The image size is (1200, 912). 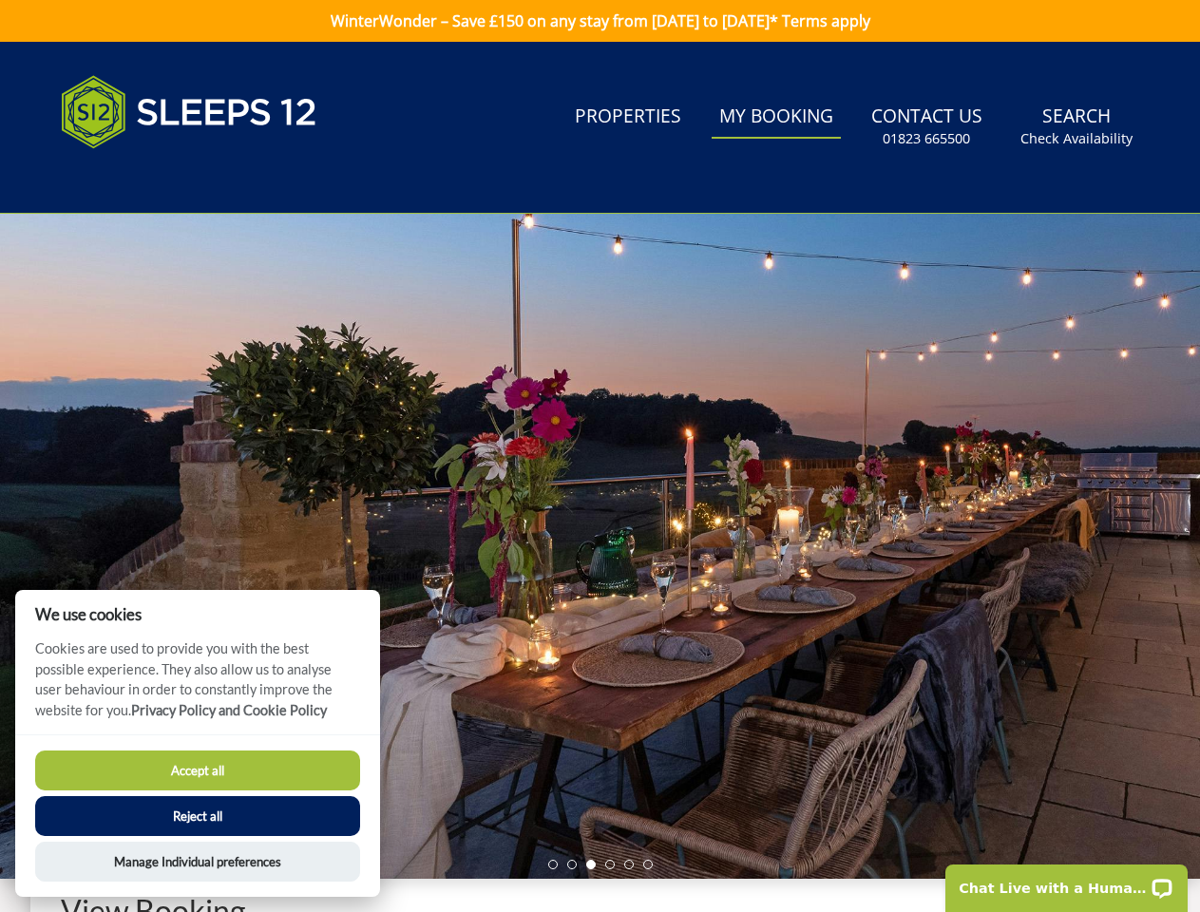 What do you see at coordinates (1076, 126) in the screenshot?
I see `a: SearchCheck Availability` at bounding box center [1076, 126].